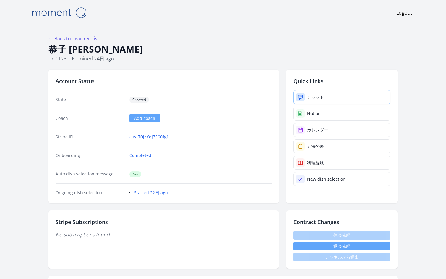  What do you see at coordinates (90, 193) in the screenshot?
I see `dt: Ongoing dish selection` at bounding box center [90, 193].